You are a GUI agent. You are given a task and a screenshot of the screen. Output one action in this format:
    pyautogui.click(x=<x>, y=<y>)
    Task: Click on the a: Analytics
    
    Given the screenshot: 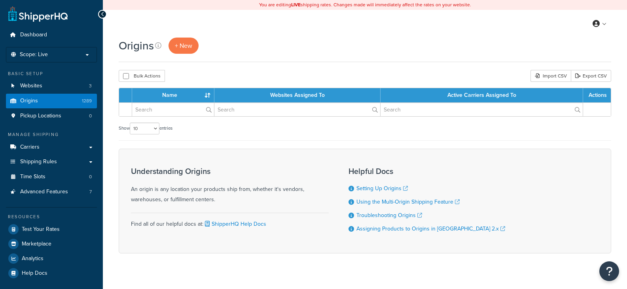 What is the action you would take?
    pyautogui.click(x=51, y=259)
    